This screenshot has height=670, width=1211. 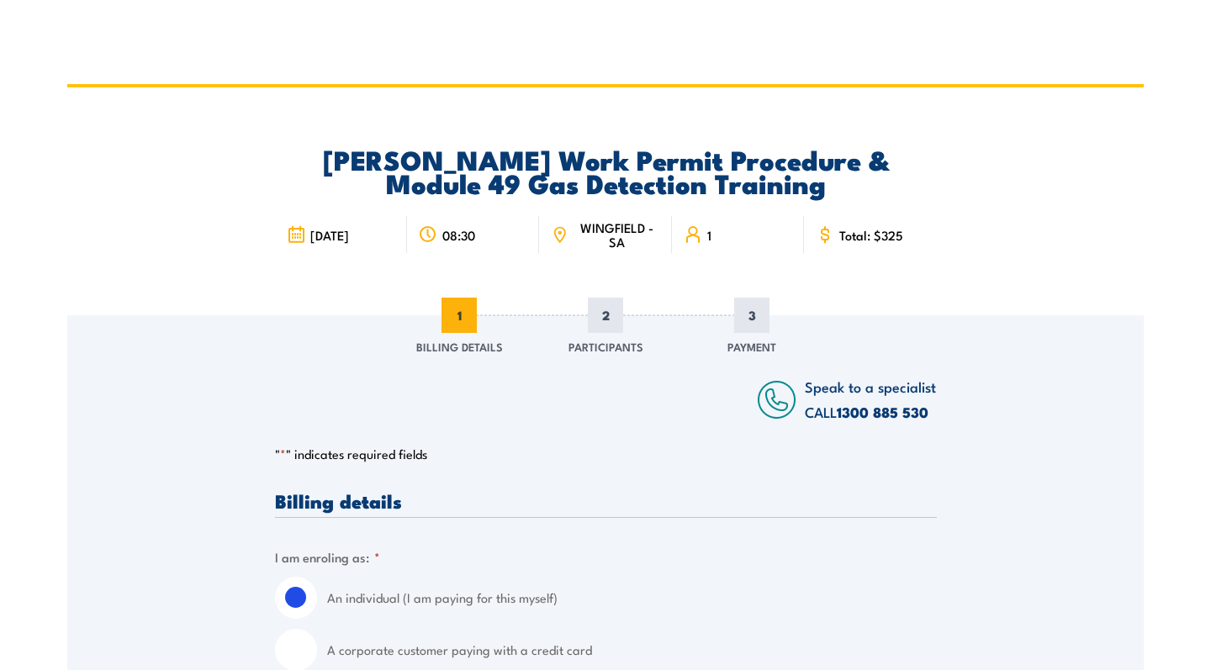 I want to click on span: Speak to a specialist CALL, so click(x=871, y=399).